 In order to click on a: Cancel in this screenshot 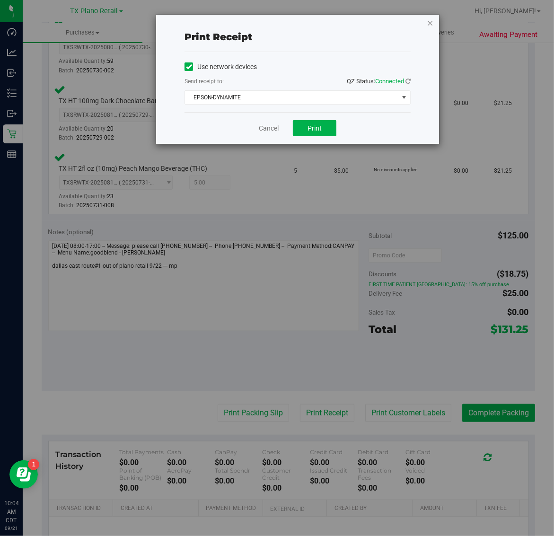, I will do `click(269, 128)`.